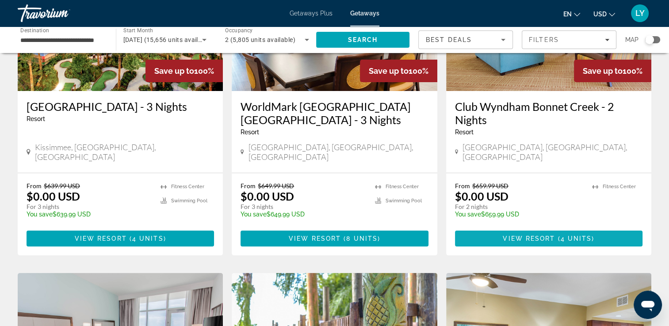 Image resolution: width=669 pixels, height=326 pixels. What do you see at coordinates (138, 31) in the screenshot?
I see `span: Start Month` at bounding box center [138, 31].